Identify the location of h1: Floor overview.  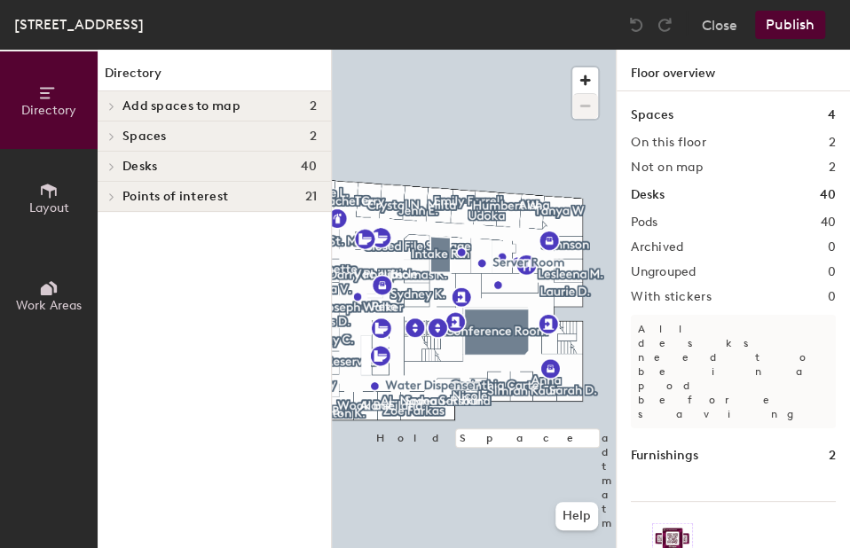
(733, 70).